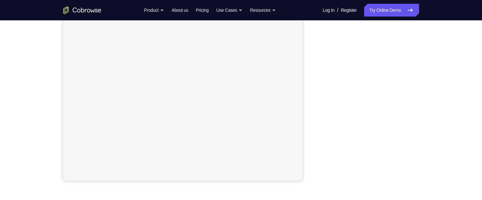 Image resolution: width=482 pixels, height=200 pixels. Describe the element at coordinates (230, 10) in the screenshot. I see `button: Use Cases` at that location.